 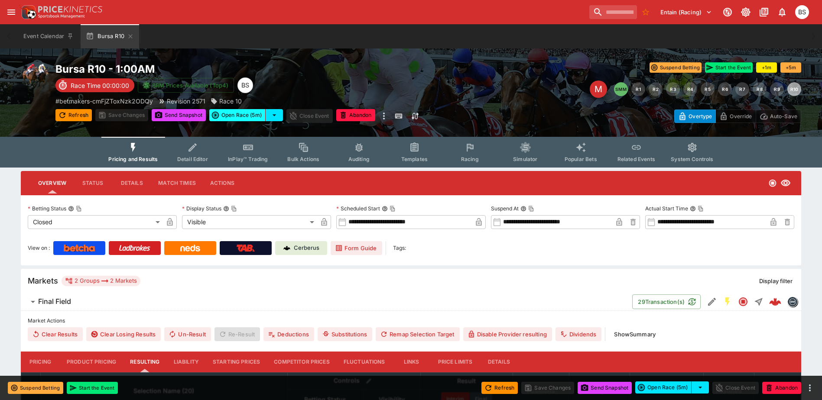 I want to click on button: open drawer, so click(x=11, y=12).